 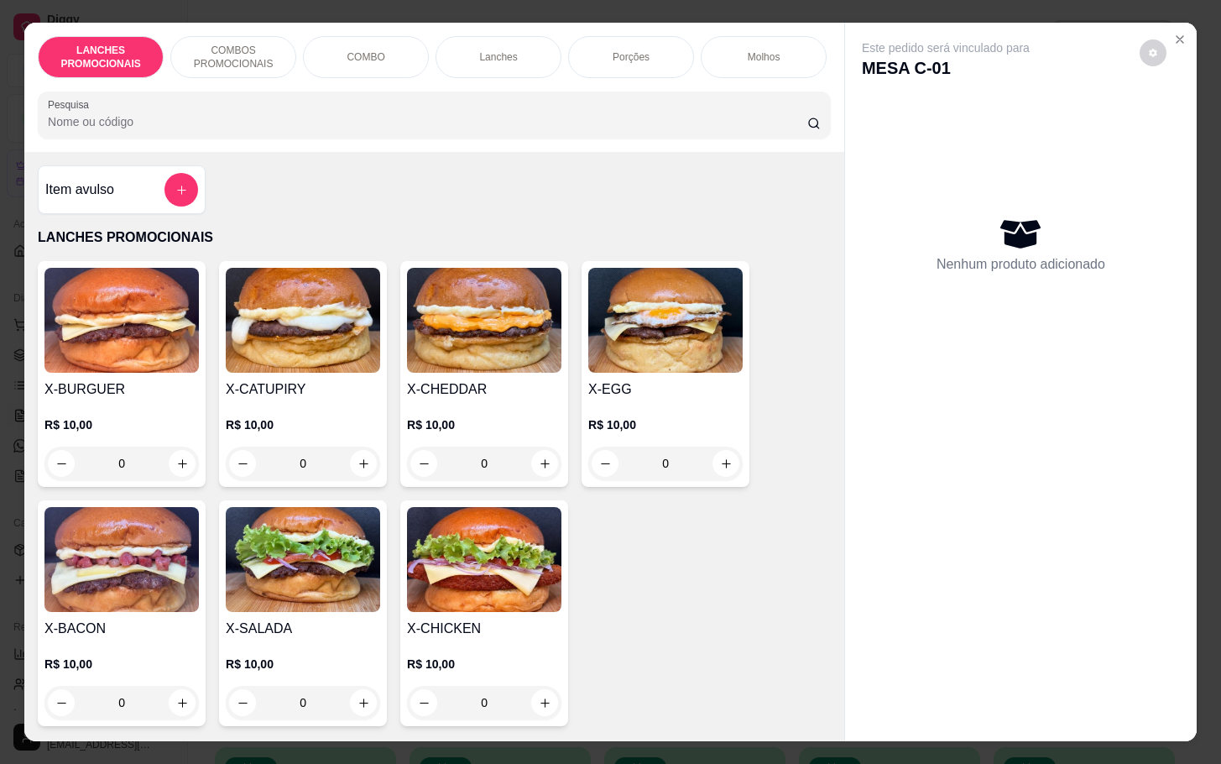 What do you see at coordinates (181, 190) in the screenshot?
I see `button: add-separate-item` at bounding box center [181, 190].